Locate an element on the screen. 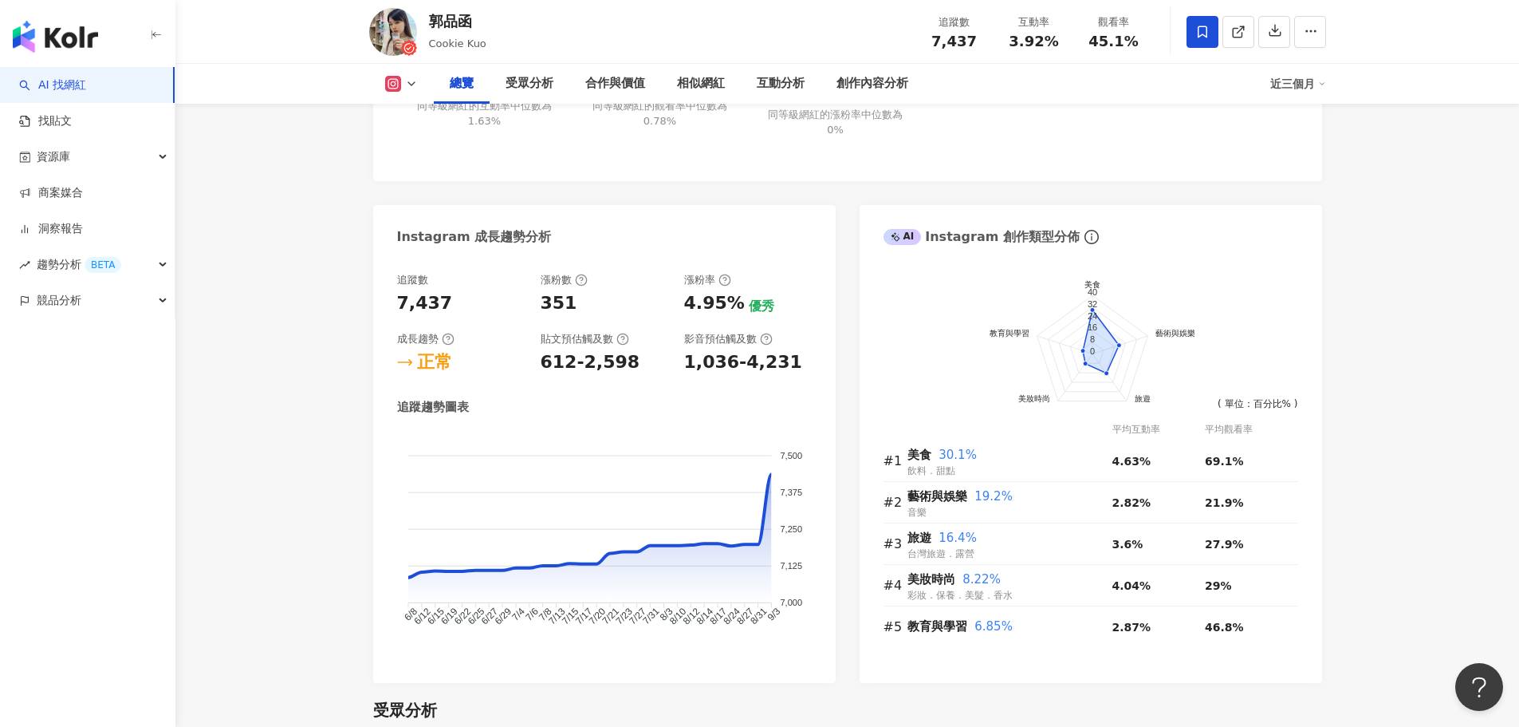  div: Instagram 成長趨勢分析 is located at coordinates (475, 237).